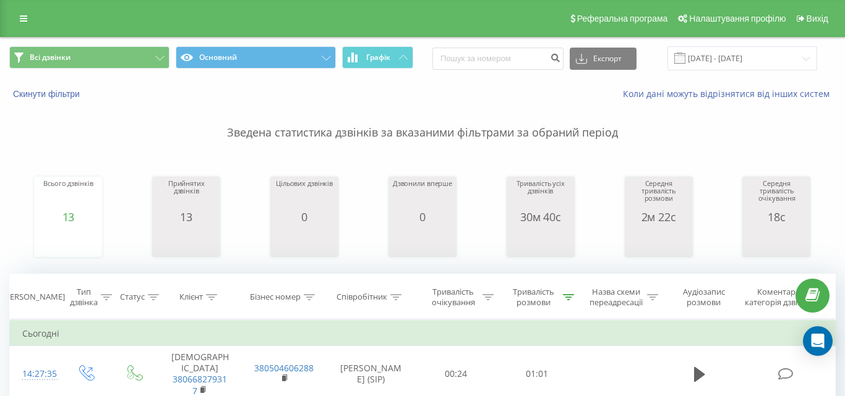 The height and width of the screenshot is (396, 845). I want to click on div: Цільових дзвінків, so click(304, 195).